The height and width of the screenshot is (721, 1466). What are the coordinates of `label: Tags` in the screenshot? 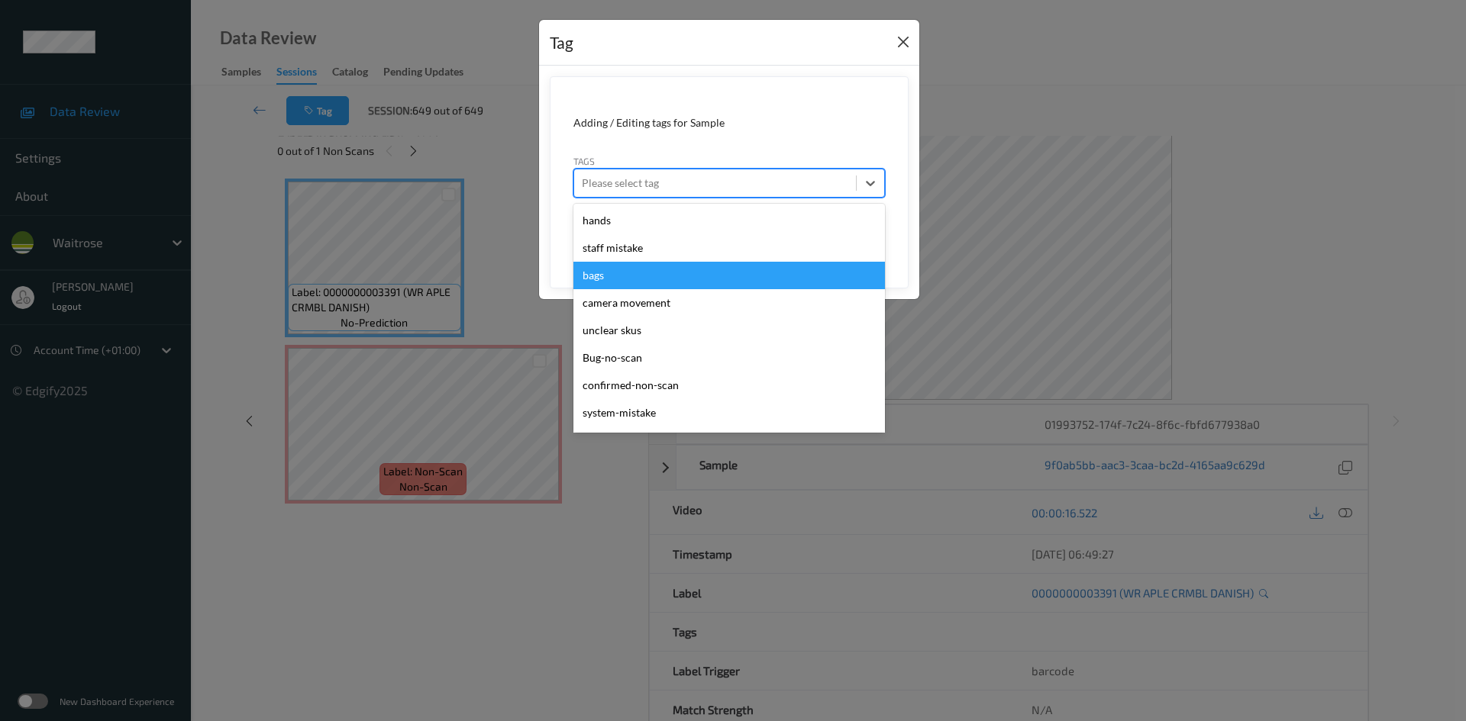 It's located at (584, 161).